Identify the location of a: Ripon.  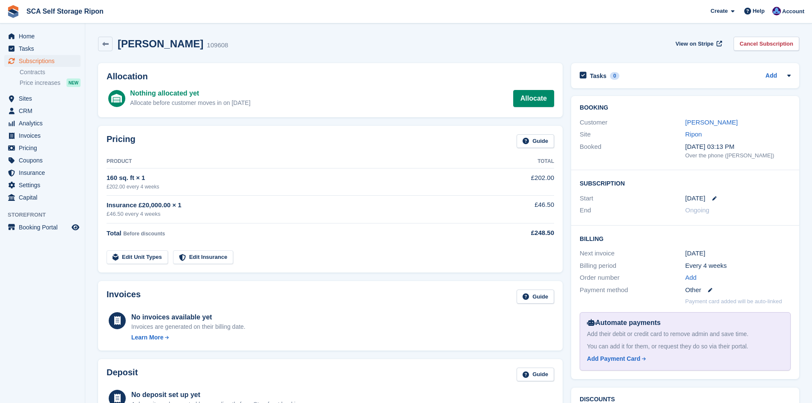
(693, 134).